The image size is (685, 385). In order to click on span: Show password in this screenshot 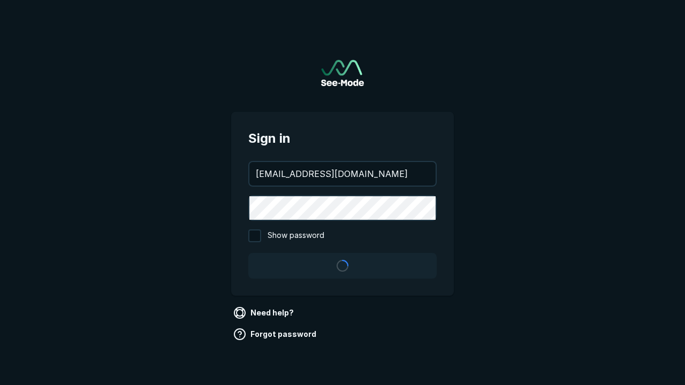, I will do `click(296, 236)`.